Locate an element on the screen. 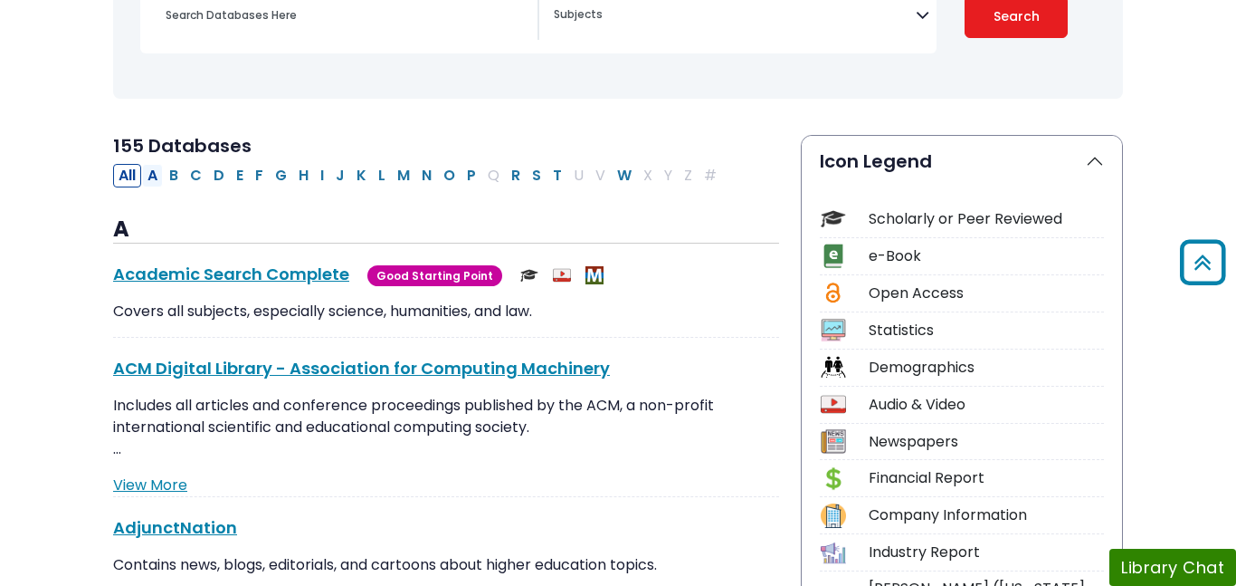 The image size is (1236, 586). div: Demographics is located at coordinates (986, 367).